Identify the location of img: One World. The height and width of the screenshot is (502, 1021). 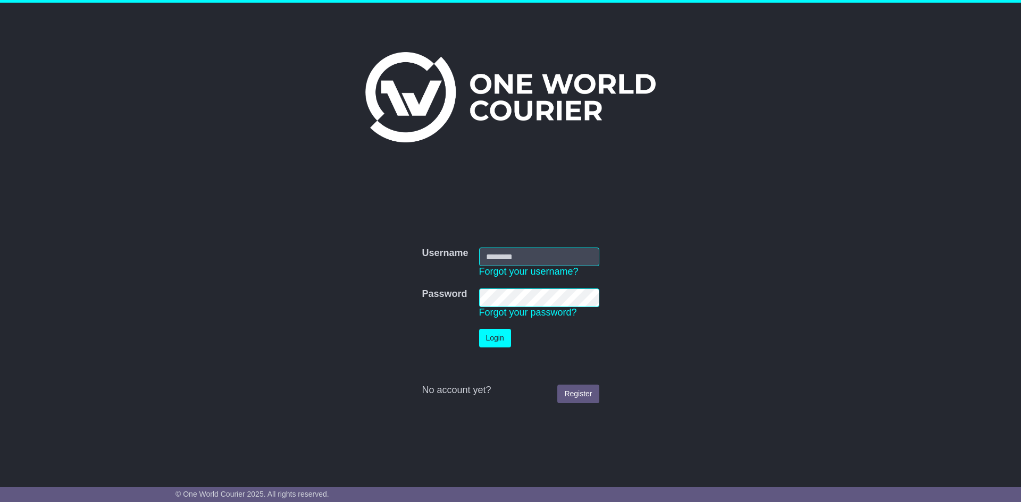
(510, 97).